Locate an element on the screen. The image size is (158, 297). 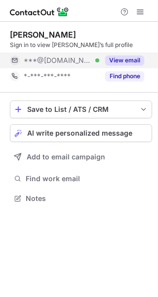
button: Notes is located at coordinates (81, 198).